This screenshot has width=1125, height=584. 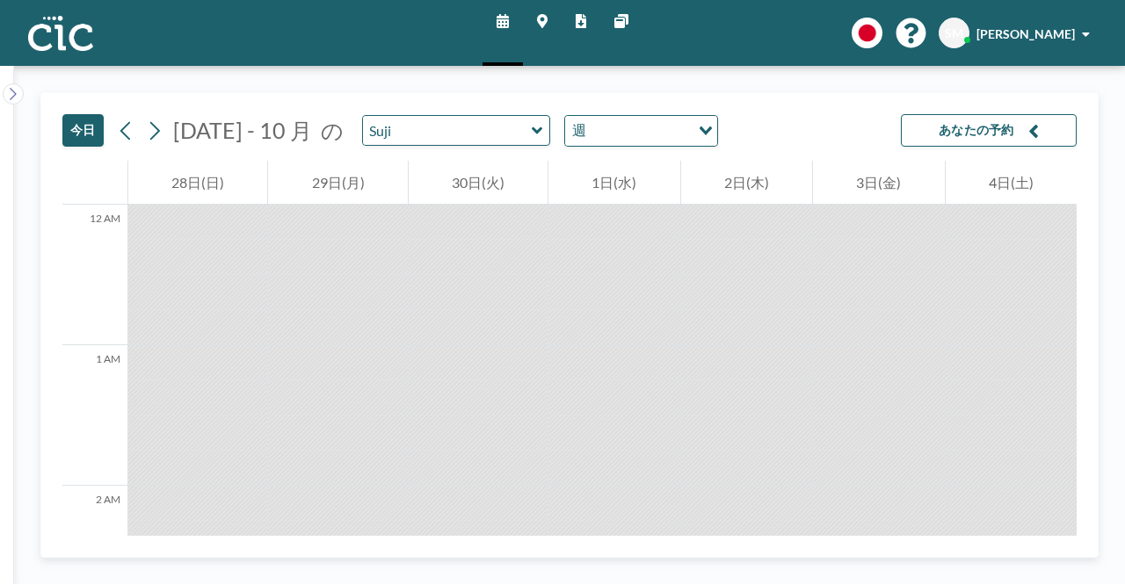 What do you see at coordinates (83, 130) in the screenshot?
I see `button: 今日` at bounding box center [83, 130].